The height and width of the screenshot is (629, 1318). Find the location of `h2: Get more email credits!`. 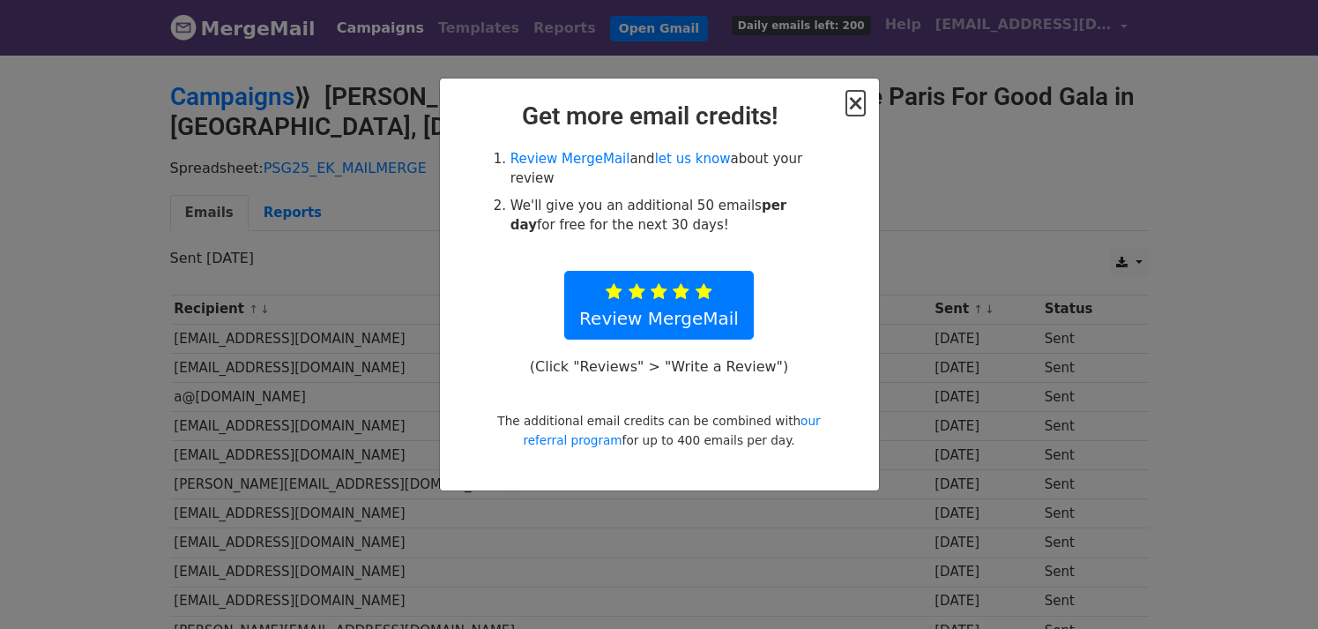

h2: Get more email credits! is located at coordinates (660, 116).